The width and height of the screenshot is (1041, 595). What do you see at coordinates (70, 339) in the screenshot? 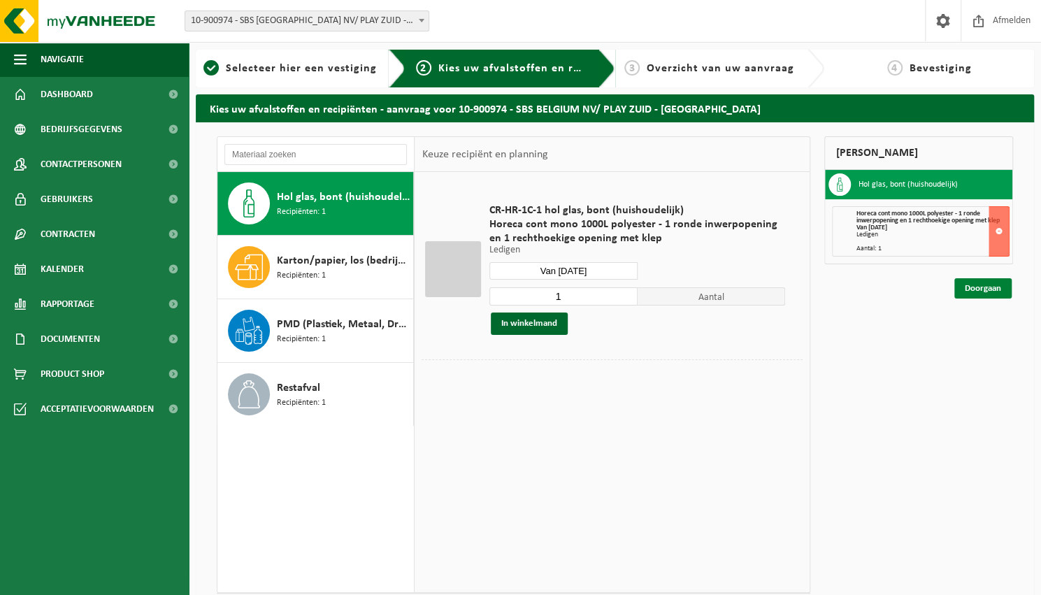
I see `span: Documenten` at bounding box center [70, 339].